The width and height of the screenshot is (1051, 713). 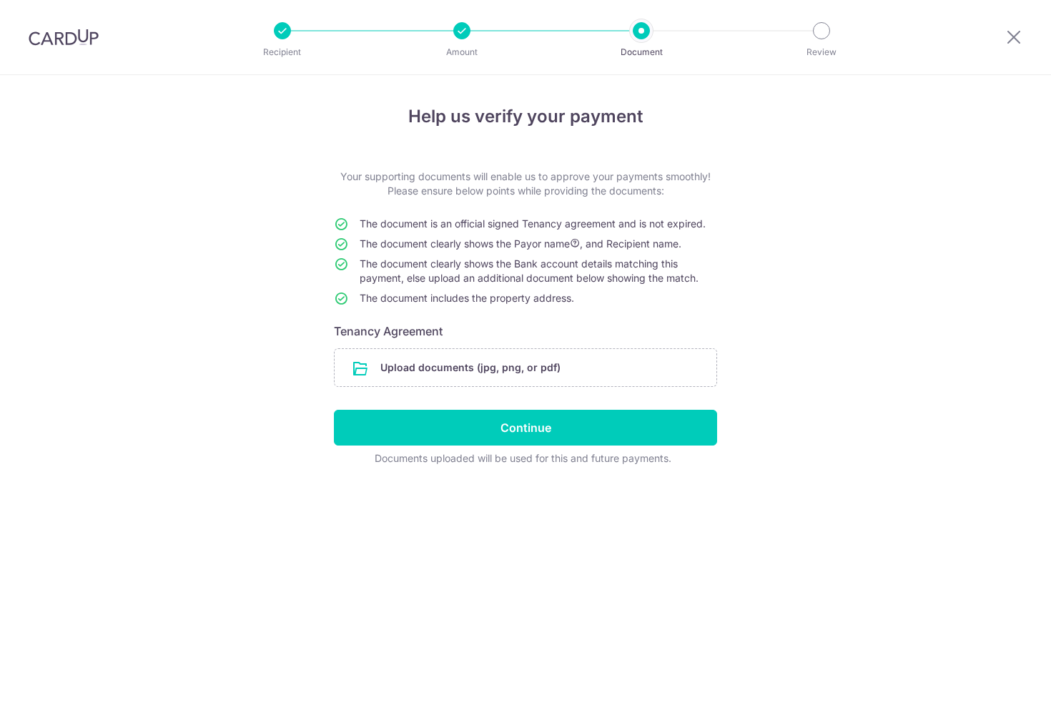 I want to click on img: CardUp, so click(x=64, y=37).